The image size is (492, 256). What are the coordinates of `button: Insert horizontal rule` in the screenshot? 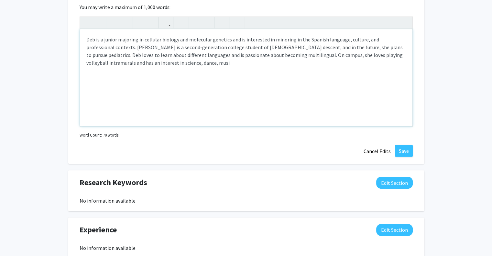 It's located at (237, 22).